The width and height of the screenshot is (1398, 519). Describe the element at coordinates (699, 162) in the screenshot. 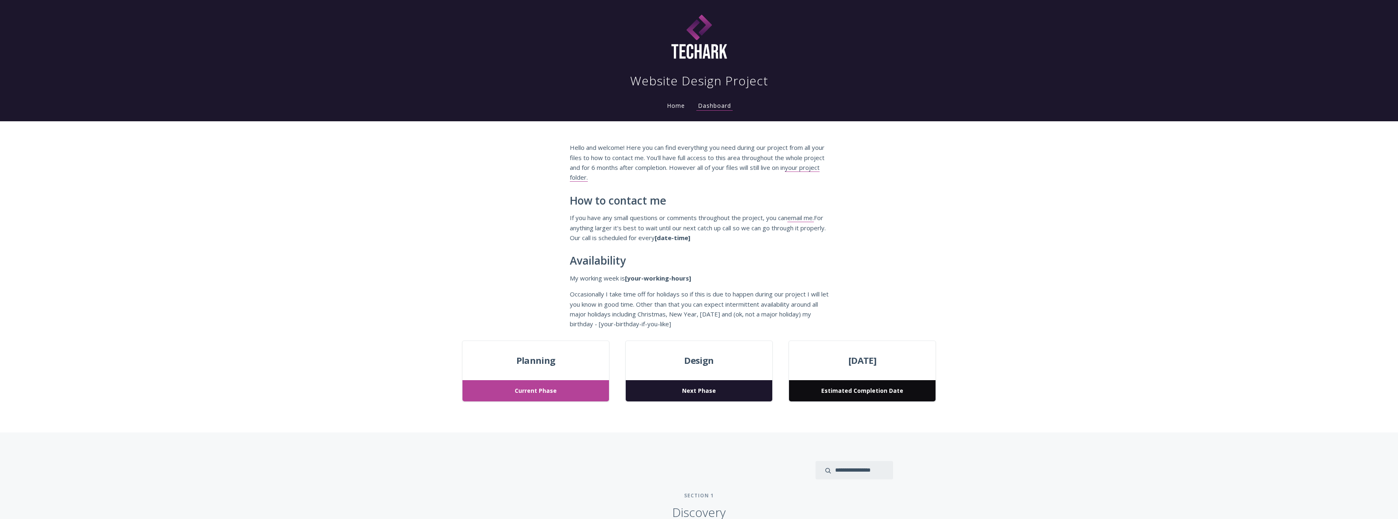

I see `p: Hello and welcome! Here you can find everything you need during our project from all your files t...` at that location.